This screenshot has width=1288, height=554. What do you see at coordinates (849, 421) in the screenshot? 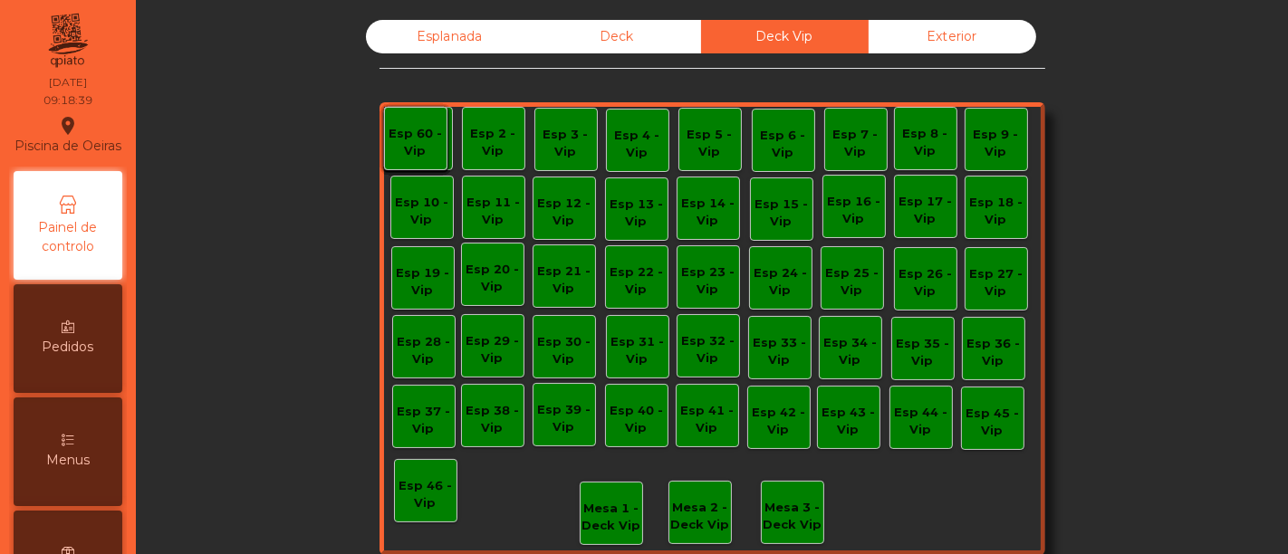
I see `div: Esp 43 - Vip` at bounding box center [849, 421].